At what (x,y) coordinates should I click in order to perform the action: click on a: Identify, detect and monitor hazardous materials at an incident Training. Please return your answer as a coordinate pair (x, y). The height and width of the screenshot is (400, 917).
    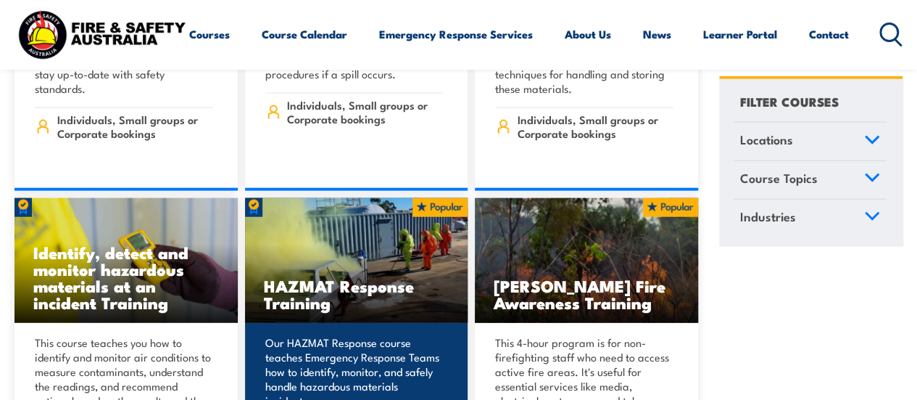
    Looking at the image, I should click on (126, 260).